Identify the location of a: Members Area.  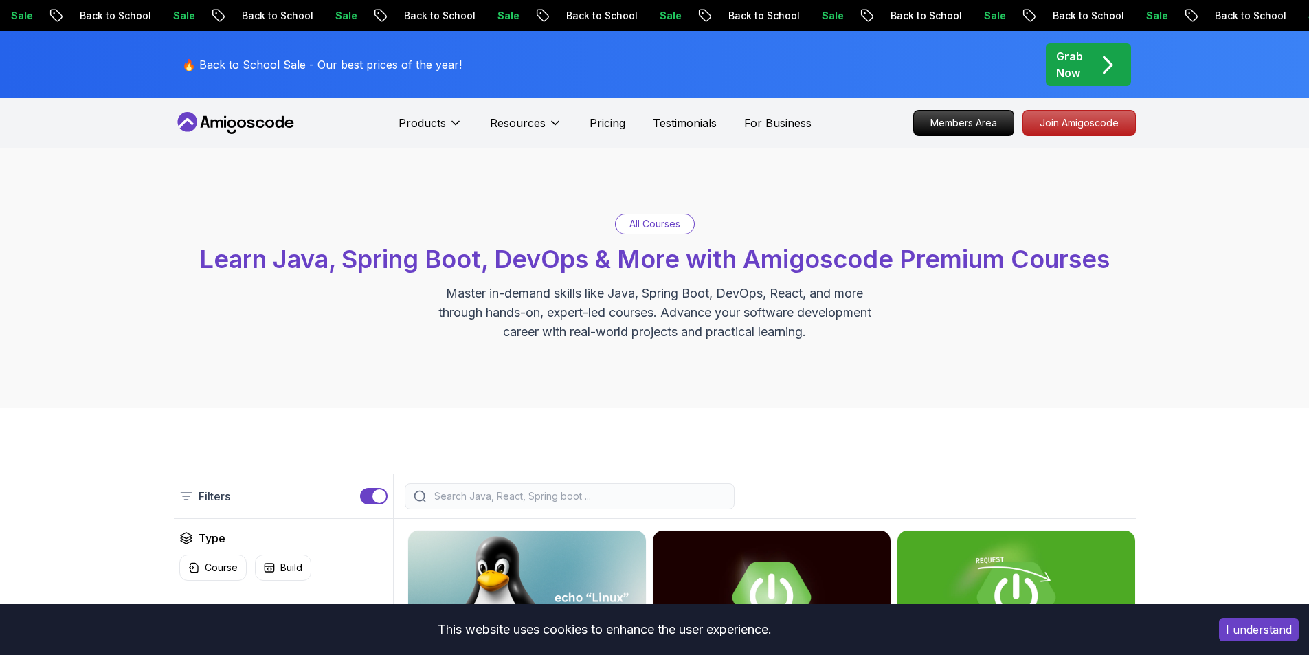
(963, 123).